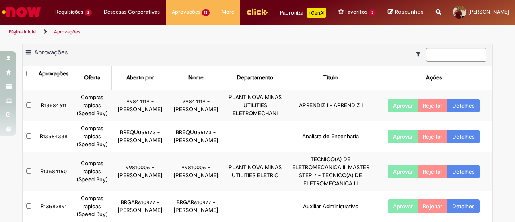  What do you see at coordinates (21, 12) in the screenshot?
I see `img: ServiceNow` at bounding box center [21, 12].